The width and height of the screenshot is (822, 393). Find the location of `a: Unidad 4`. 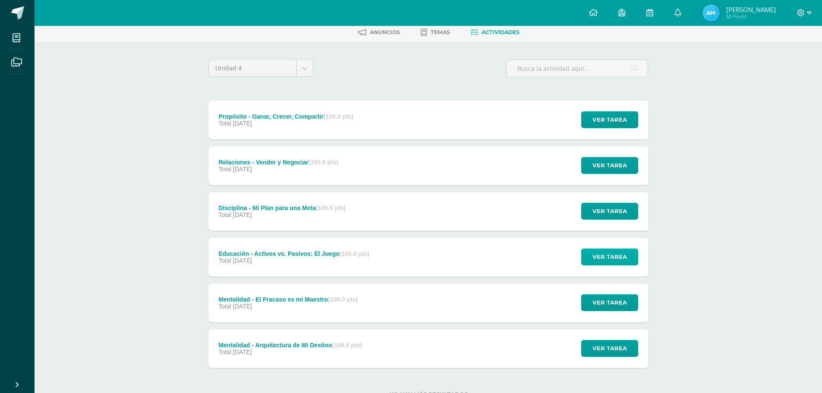

a: Unidad 4 is located at coordinates (261, 68).